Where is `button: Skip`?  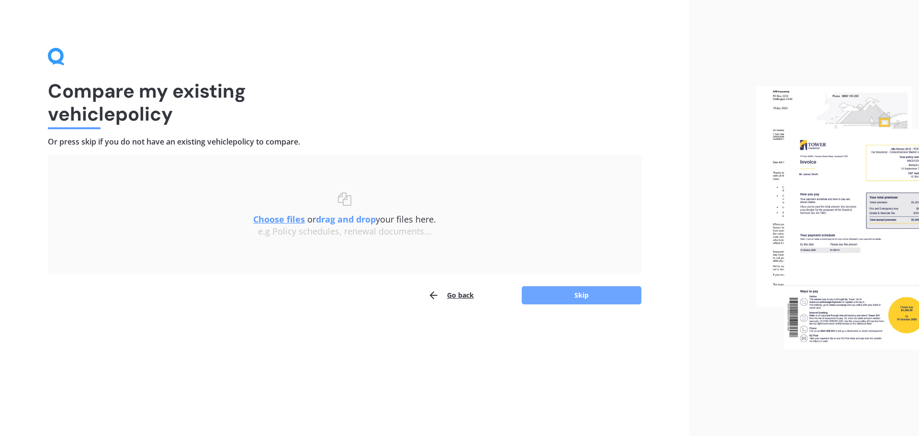
button: Skip is located at coordinates (581, 295).